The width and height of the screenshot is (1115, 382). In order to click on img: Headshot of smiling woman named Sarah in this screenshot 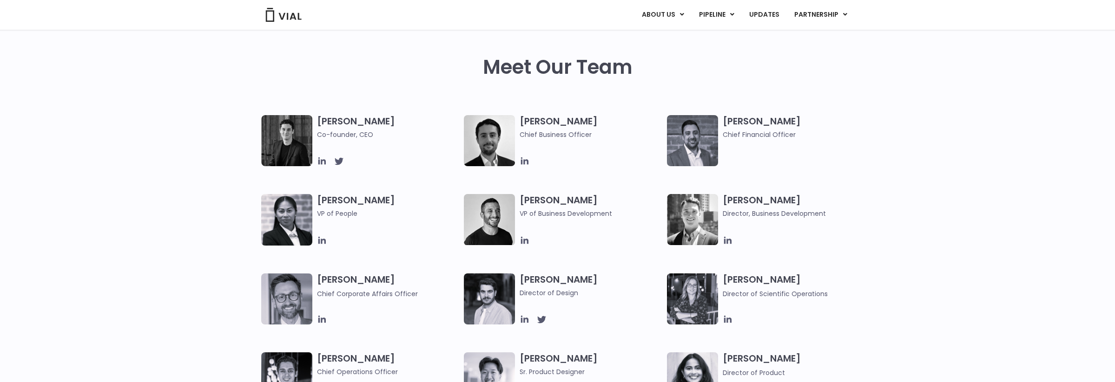, I will do `click(692, 299)`.